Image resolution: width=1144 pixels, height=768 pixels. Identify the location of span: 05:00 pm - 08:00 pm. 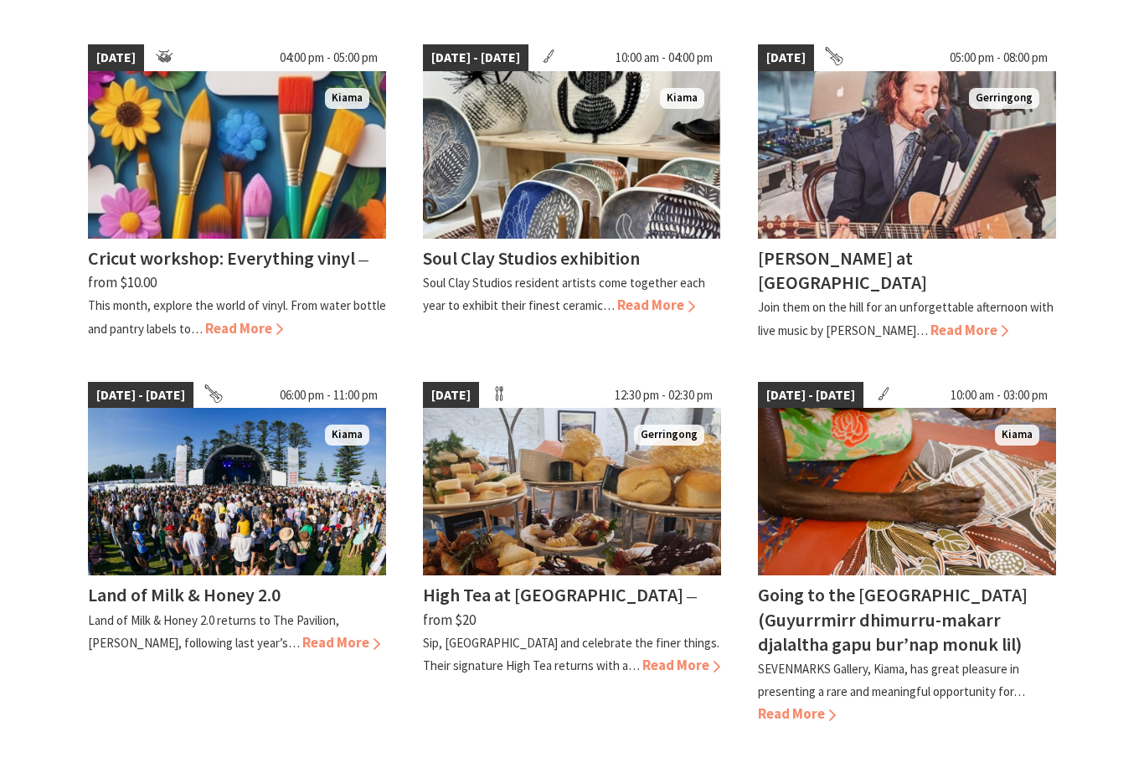
(999, 58).